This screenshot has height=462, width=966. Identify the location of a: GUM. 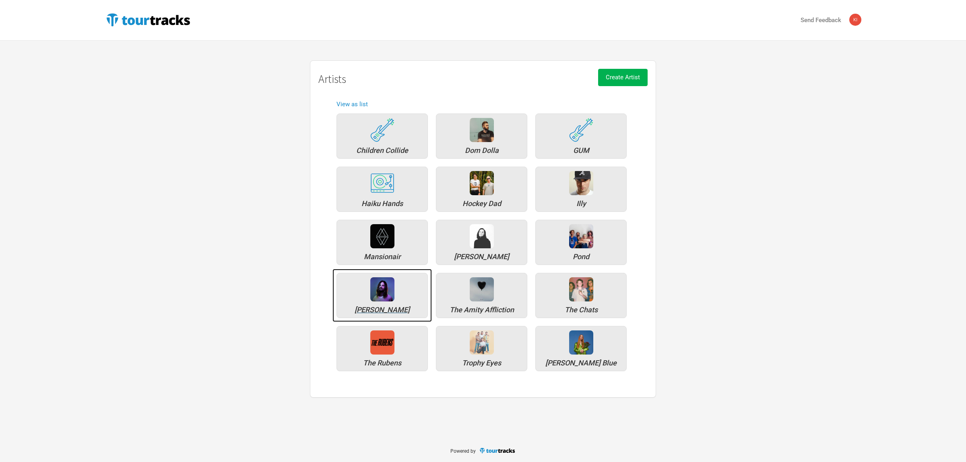
(581, 136).